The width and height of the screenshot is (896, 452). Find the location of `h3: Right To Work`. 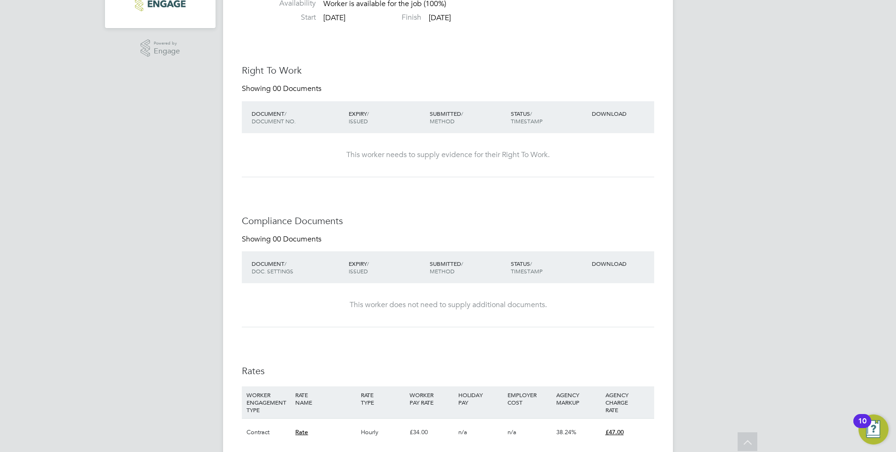

h3: Right To Work is located at coordinates (448, 70).